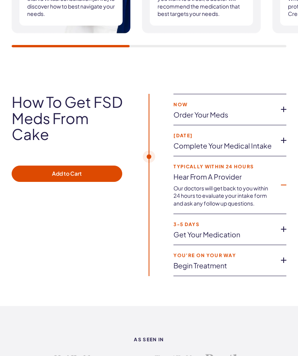 This screenshot has width=298, height=356. What do you see at coordinates (223, 177) in the screenshot?
I see `a: Hear from a provider` at bounding box center [223, 177].